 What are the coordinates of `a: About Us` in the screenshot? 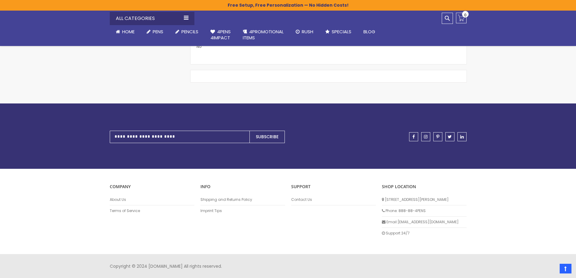 It's located at (152, 199).